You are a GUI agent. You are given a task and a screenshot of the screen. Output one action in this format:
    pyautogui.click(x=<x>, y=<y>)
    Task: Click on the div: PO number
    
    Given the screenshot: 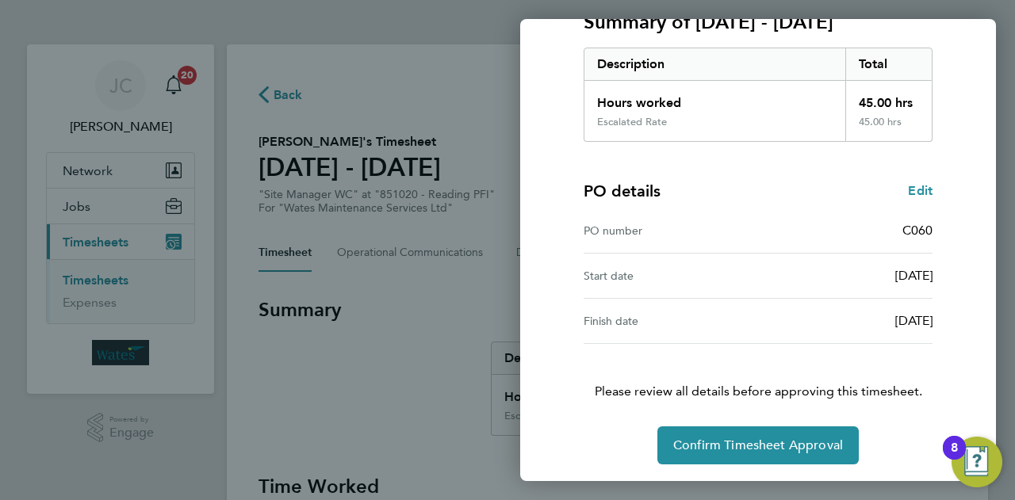 What is the action you would take?
    pyautogui.click(x=671, y=231)
    